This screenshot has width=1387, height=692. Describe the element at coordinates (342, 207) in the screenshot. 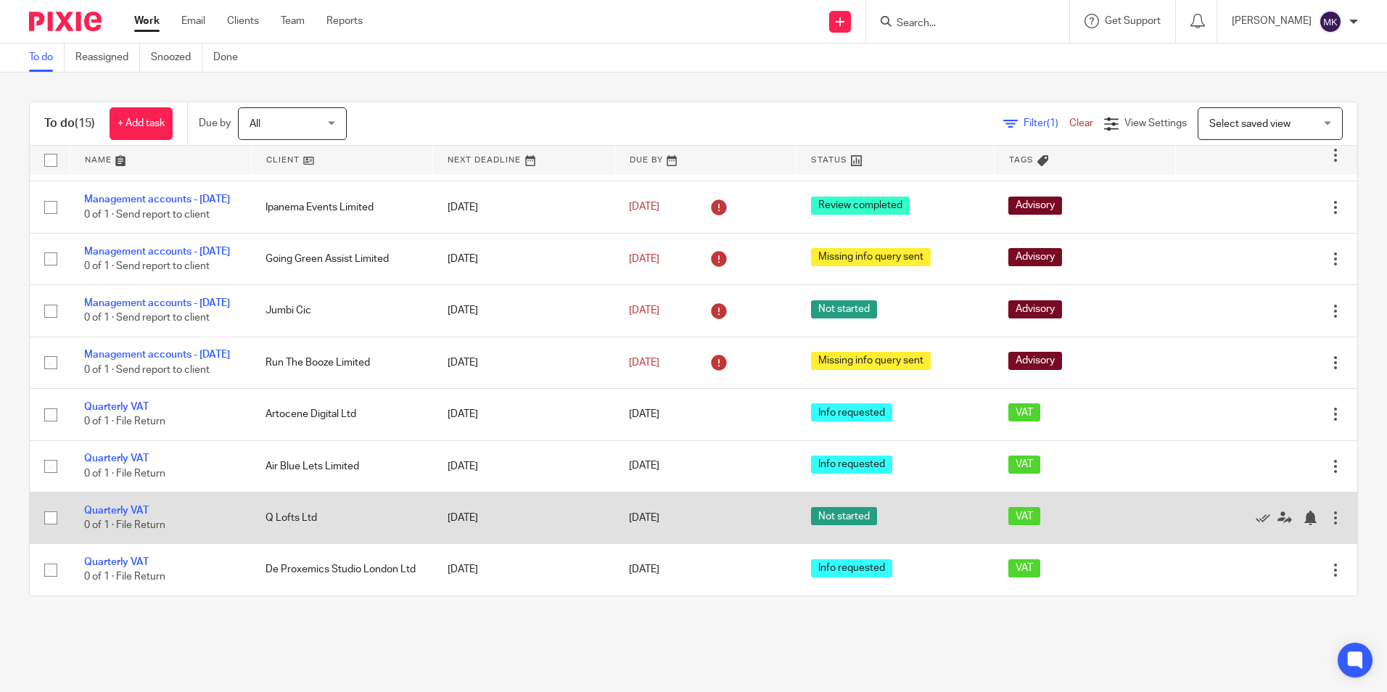

I see `td: Ipanema Events Limited` at that location.